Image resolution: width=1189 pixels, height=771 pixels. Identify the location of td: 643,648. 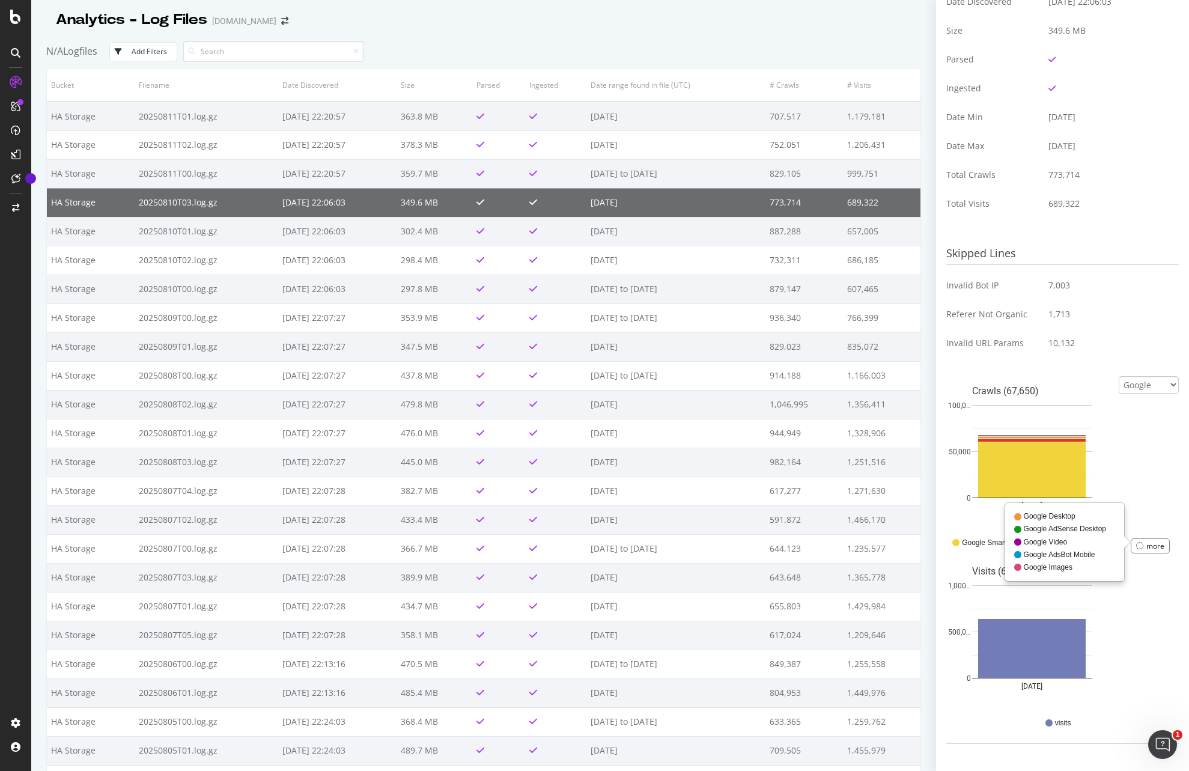
(804, 577).